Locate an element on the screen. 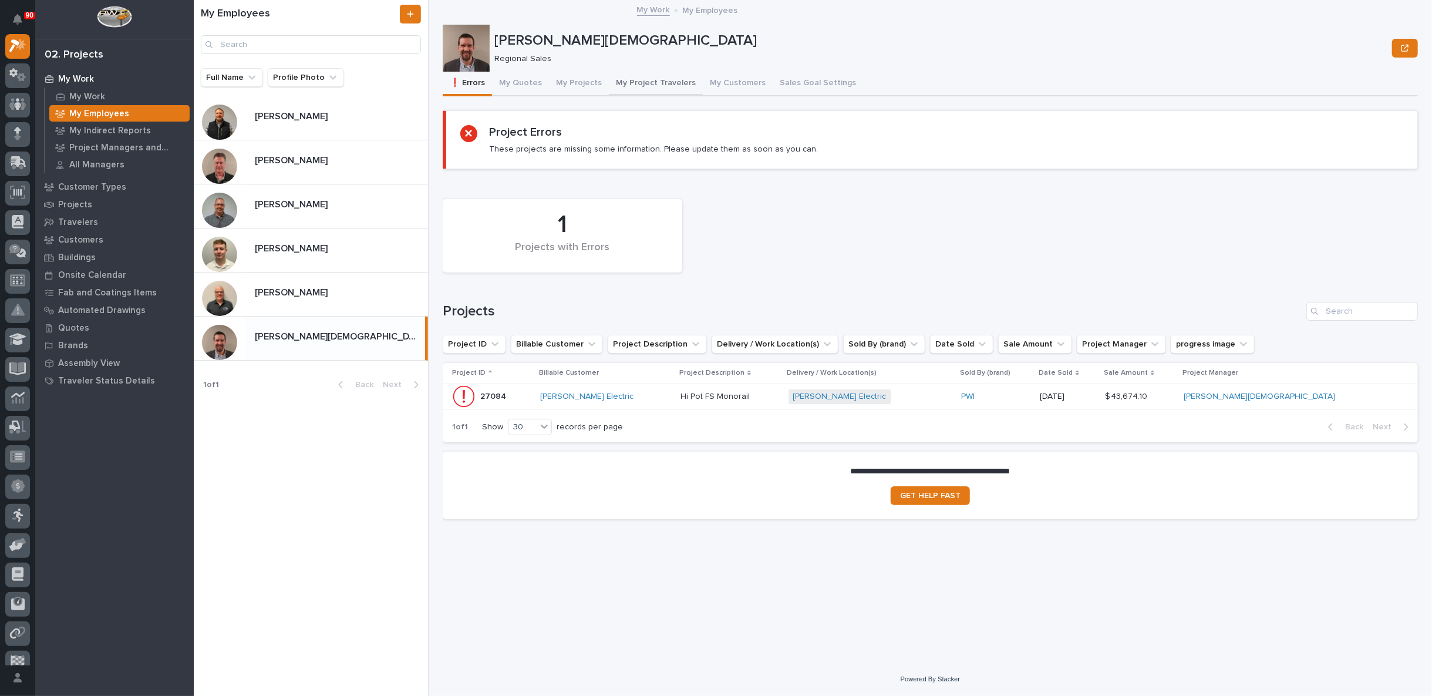  a: Customers is located at coordinates (114, 240).